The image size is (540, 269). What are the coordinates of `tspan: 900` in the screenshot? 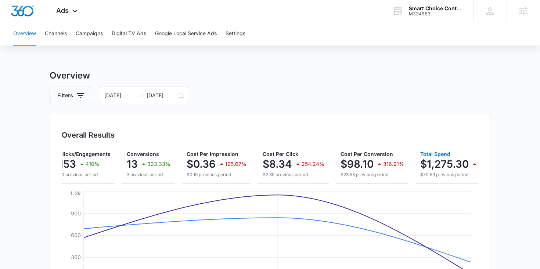 It's located at (76, 213).